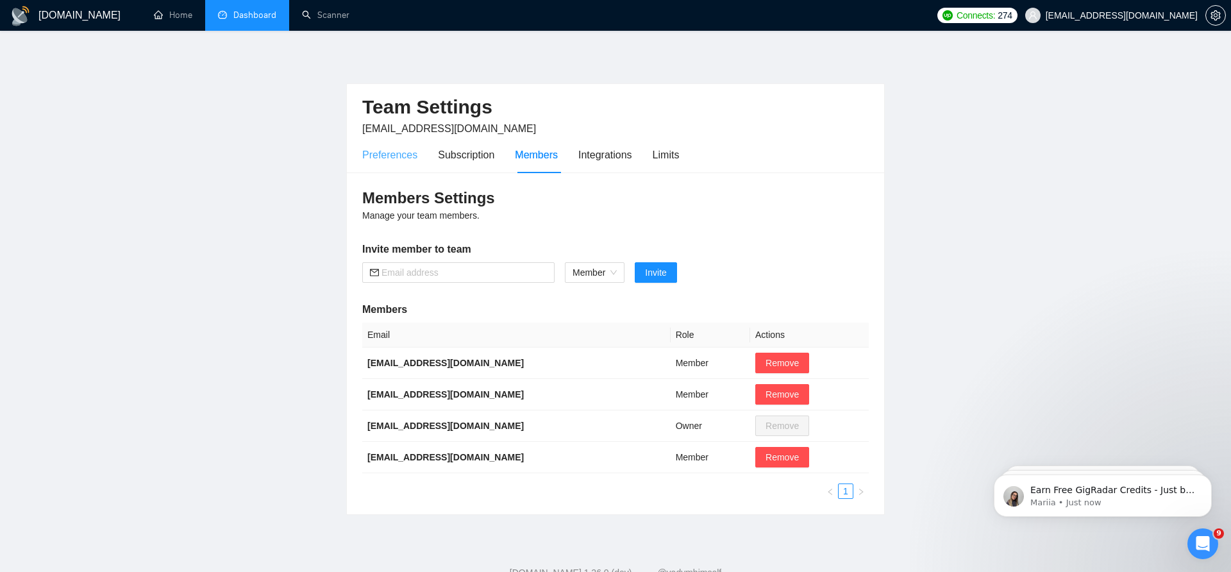  Describe the element at coordinates (39, 49) in the screenshot. I see `img: Profile image for Mariia` at that location.